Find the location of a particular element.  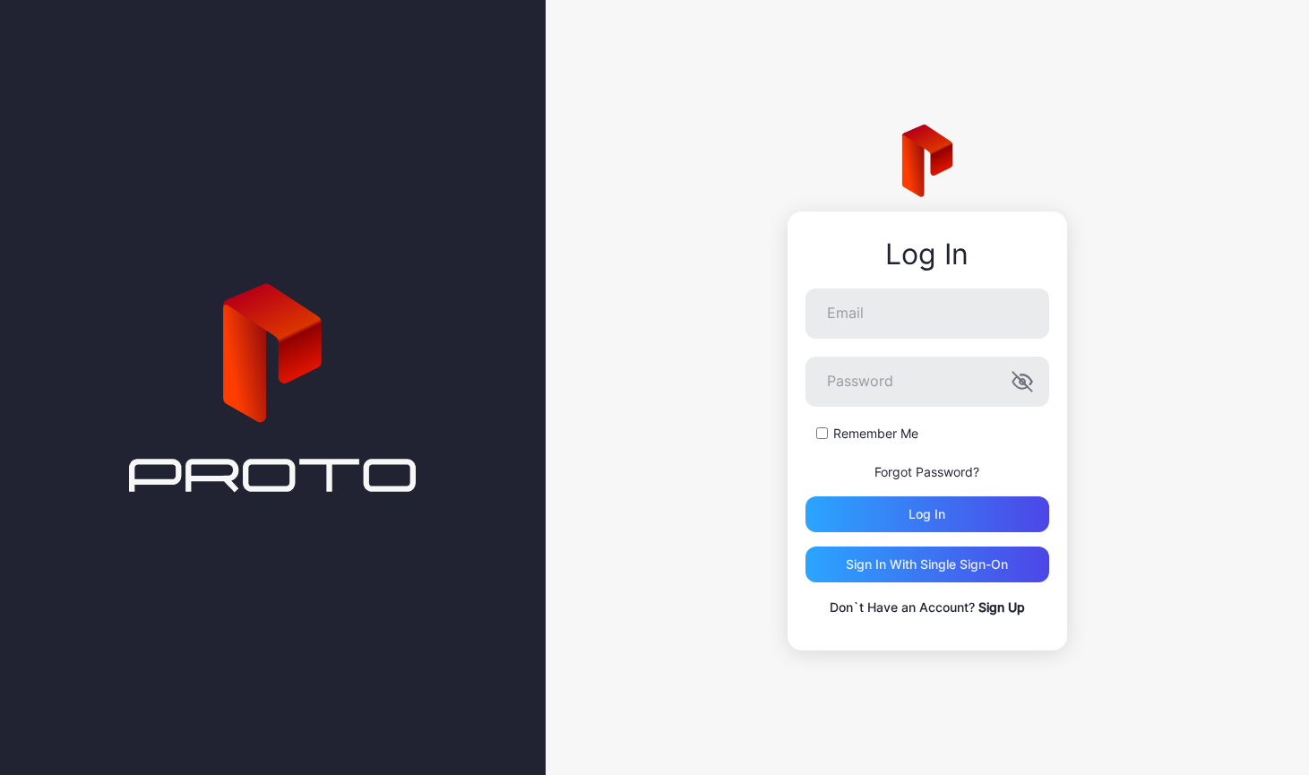

div: Log In is located at coordinates (927, 254).